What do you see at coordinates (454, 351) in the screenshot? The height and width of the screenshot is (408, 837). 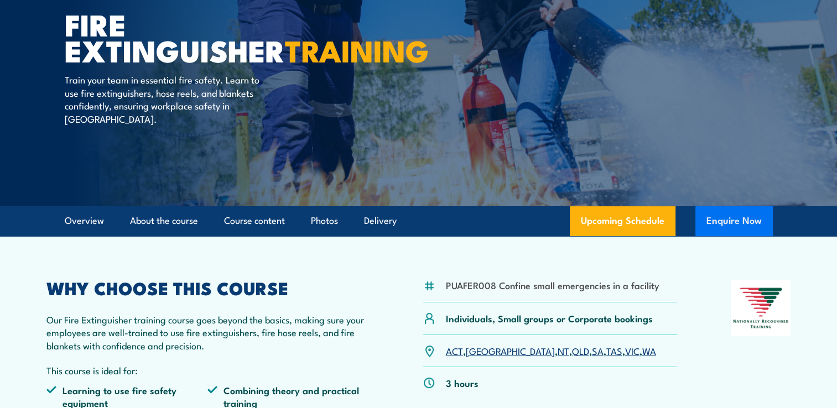 I see `a: ACT` at bounding box center [454, 351].